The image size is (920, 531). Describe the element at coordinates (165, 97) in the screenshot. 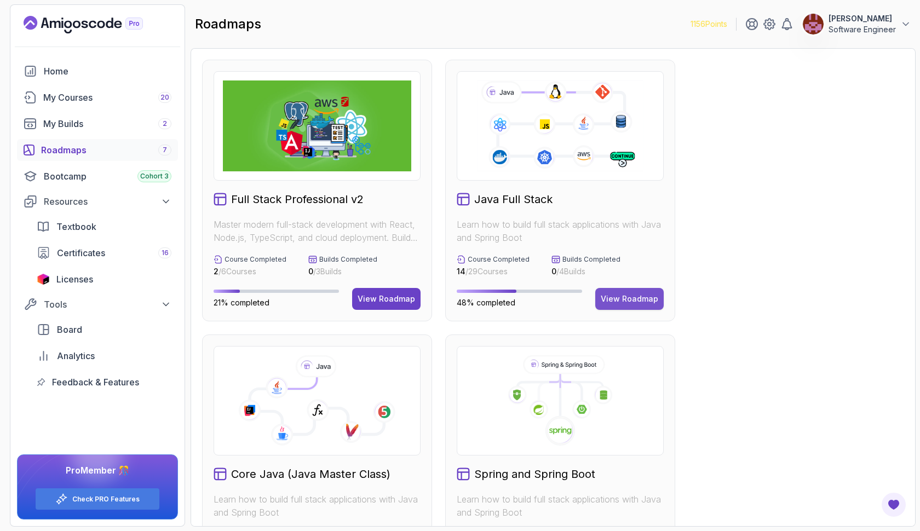

I see `span: 20` at that location.